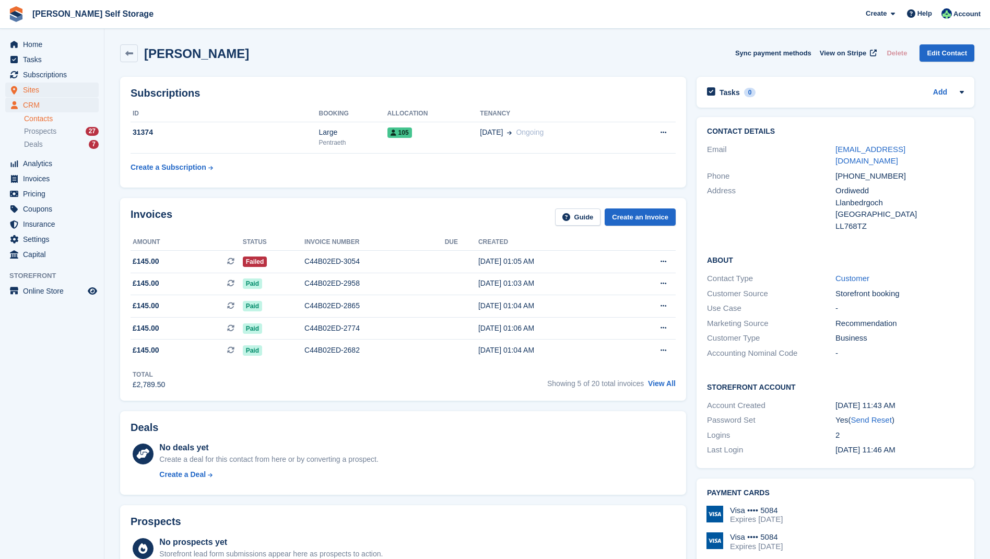  I want to click on div: Visa •••• 5084, so click(756, 510).